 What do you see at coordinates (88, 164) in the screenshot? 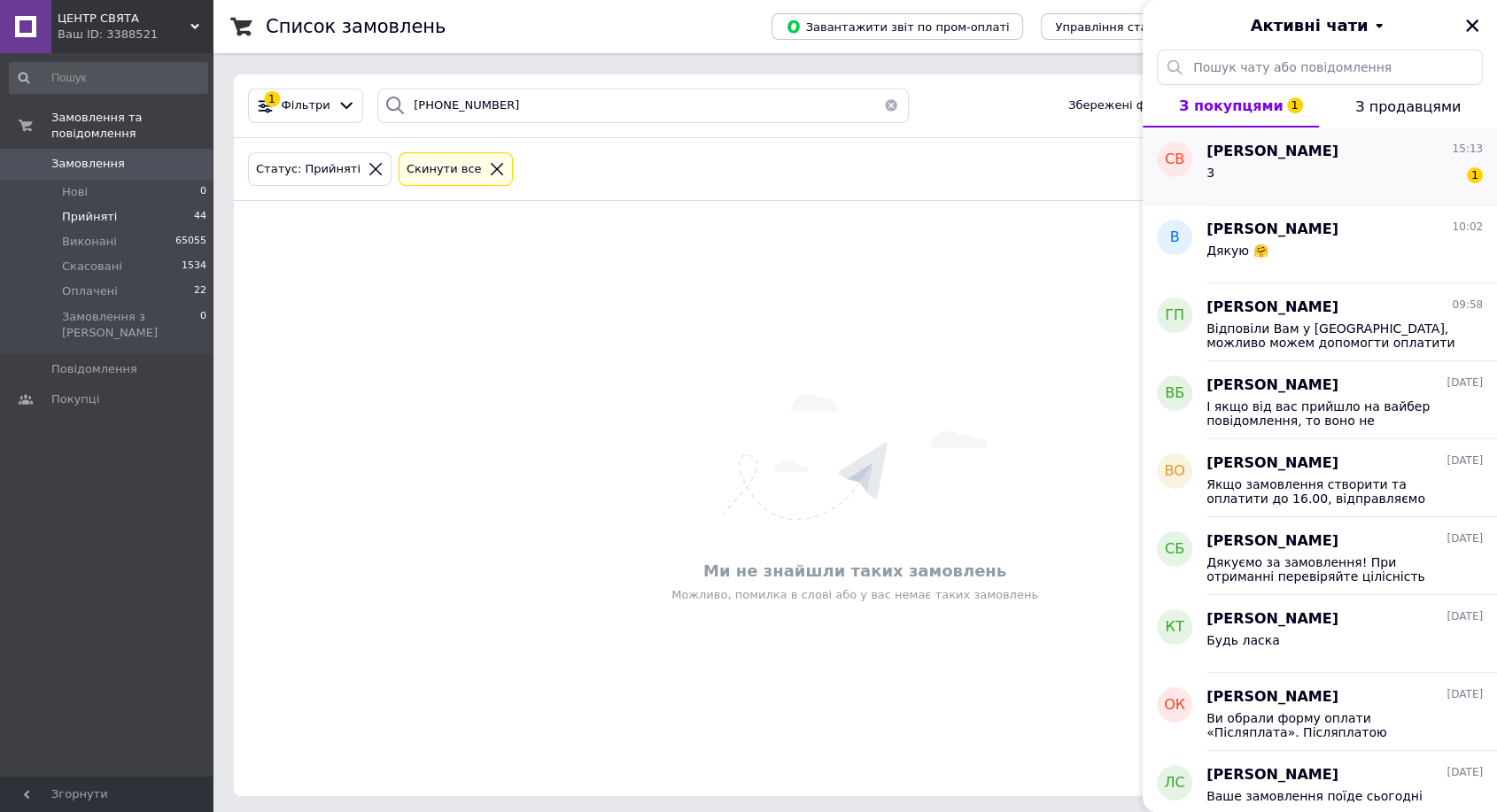
I see `span: Замовлення` at bounding box center [88, 164].